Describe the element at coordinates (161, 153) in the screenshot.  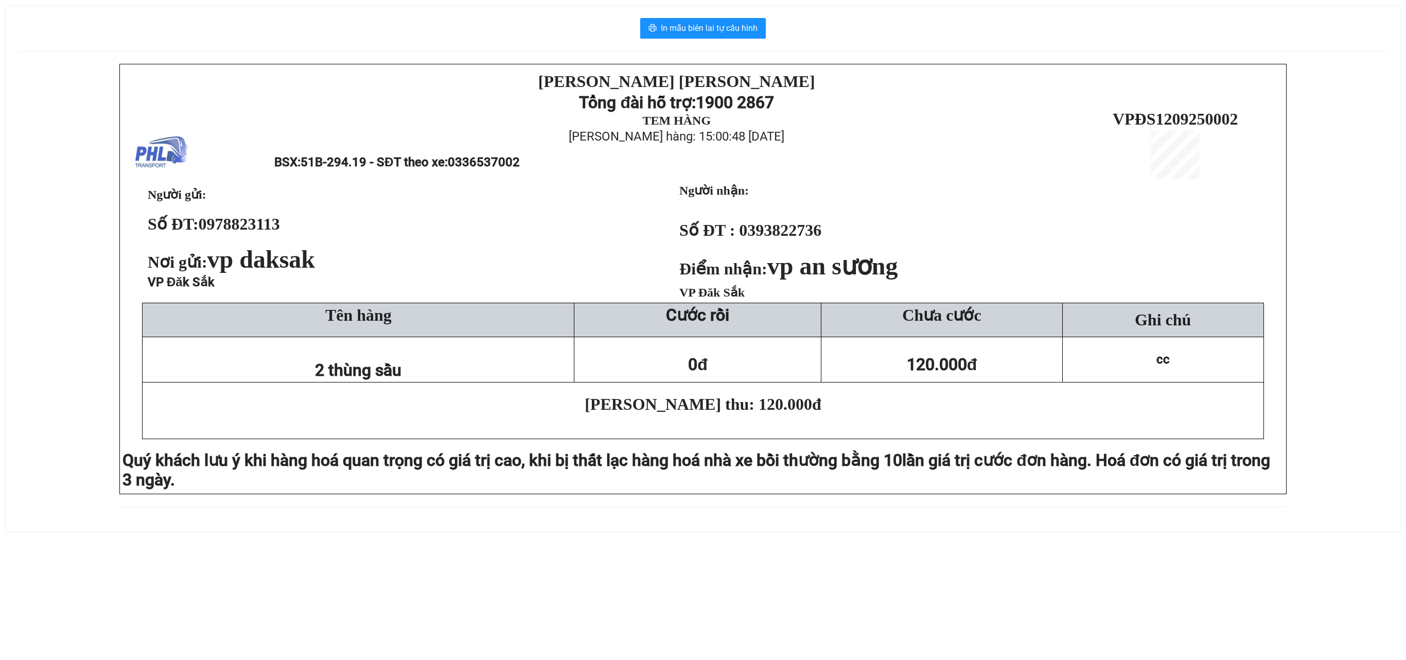
I see `img: logo` at that location.